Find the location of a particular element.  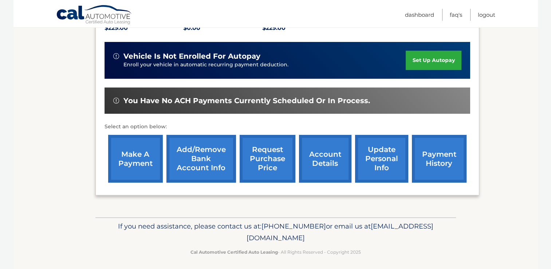

span: You have no ACH payments currently scheduled or in process. is located at coordinates (247, 101).